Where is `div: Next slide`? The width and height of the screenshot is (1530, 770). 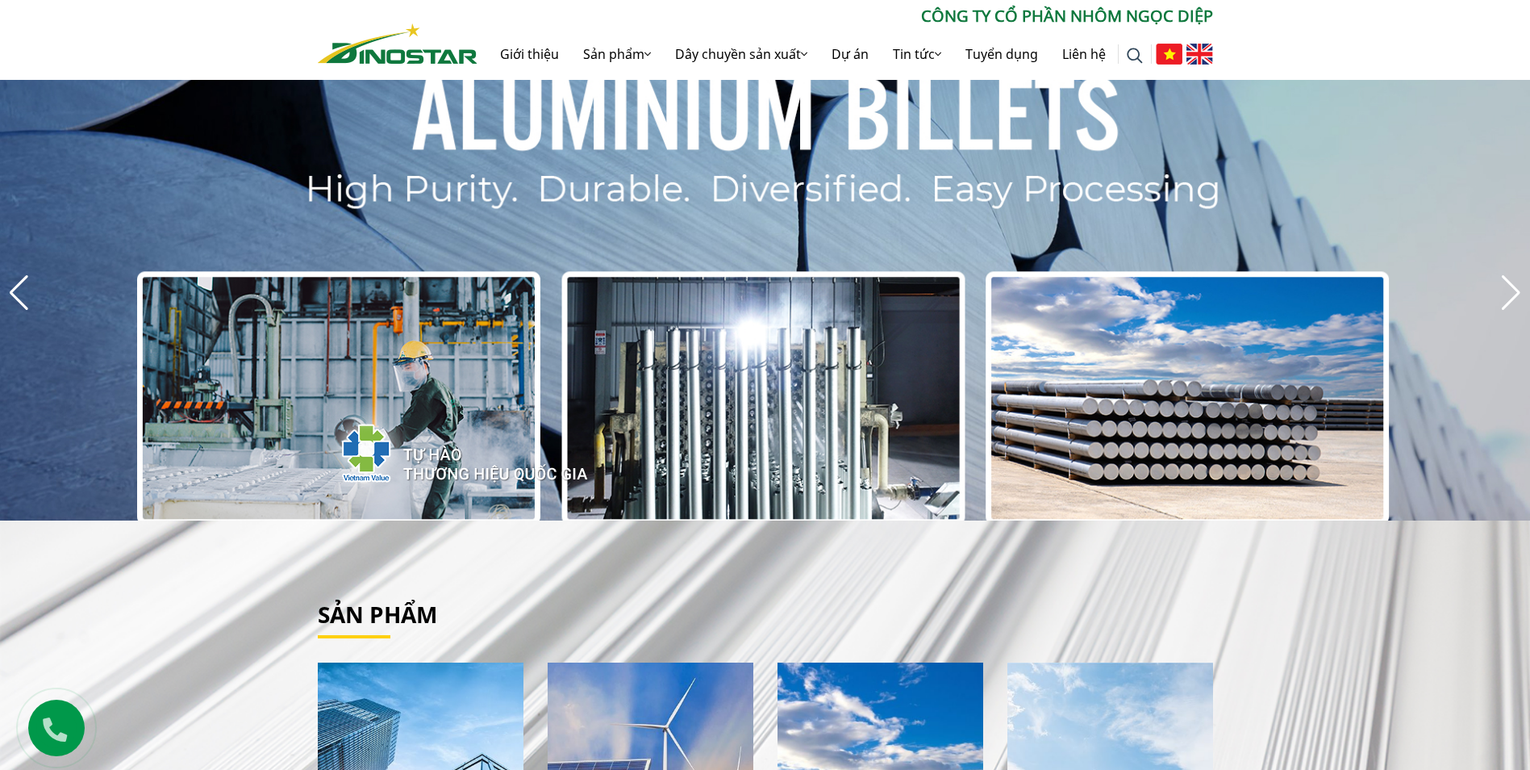
div: Next slide is located at coordinates (1511, 293).